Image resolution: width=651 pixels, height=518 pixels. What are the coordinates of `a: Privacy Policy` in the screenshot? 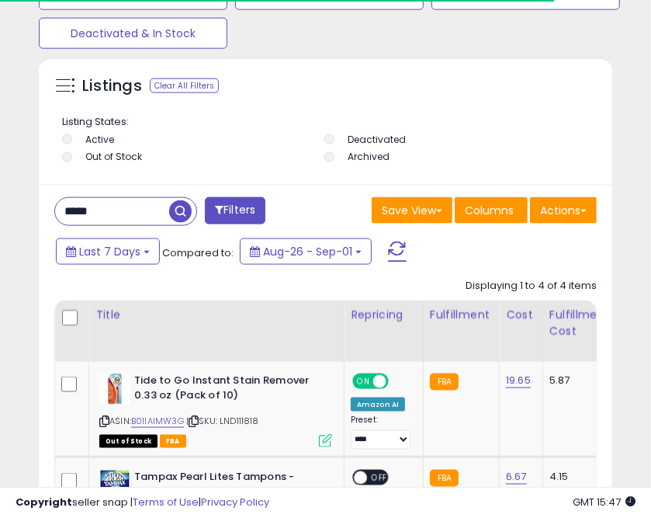 It's located at (235, 501).